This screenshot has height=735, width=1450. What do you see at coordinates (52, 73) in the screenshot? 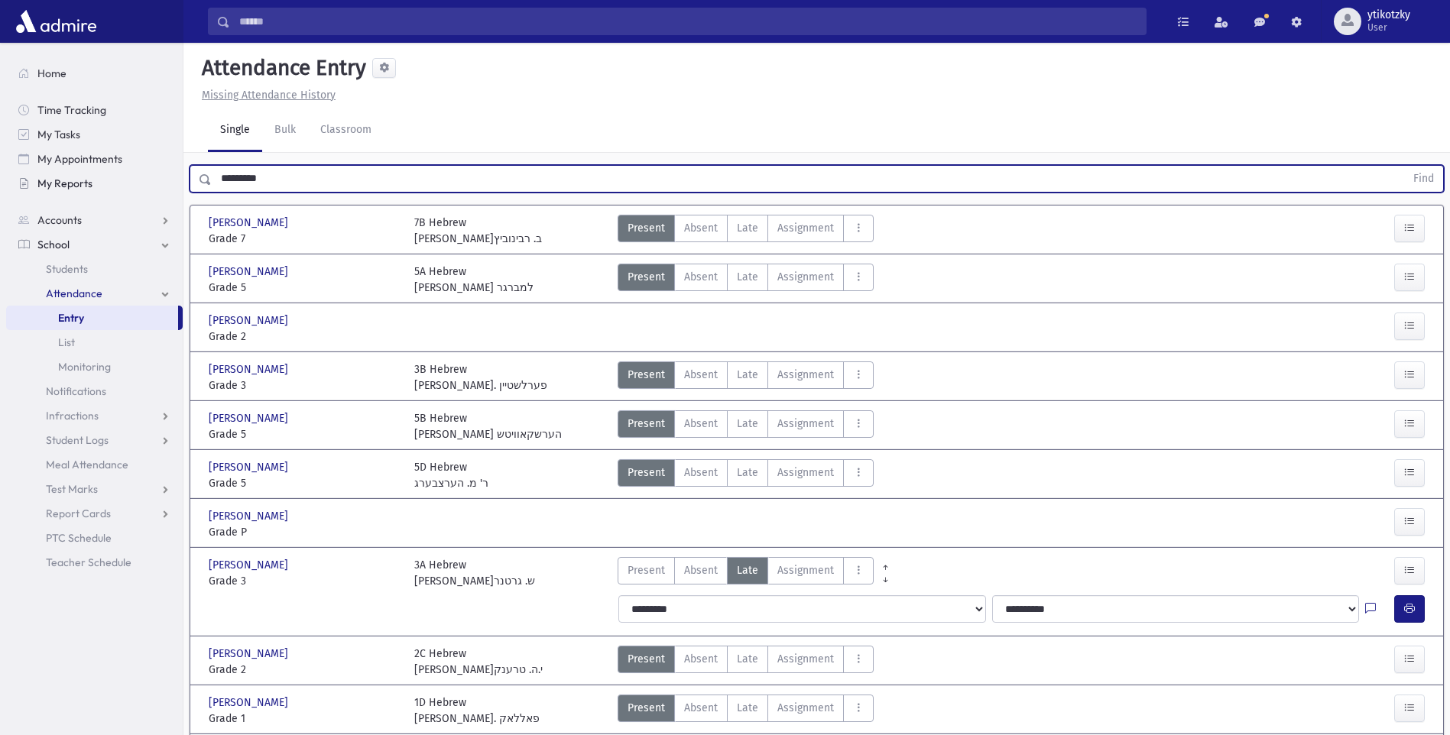
I see `span: Home` at bounding box center [52, 73].